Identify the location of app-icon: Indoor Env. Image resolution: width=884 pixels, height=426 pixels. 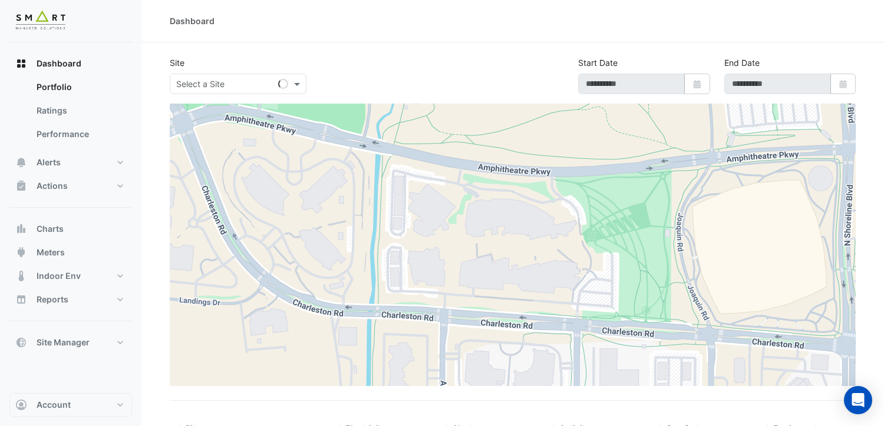
(21, 276).